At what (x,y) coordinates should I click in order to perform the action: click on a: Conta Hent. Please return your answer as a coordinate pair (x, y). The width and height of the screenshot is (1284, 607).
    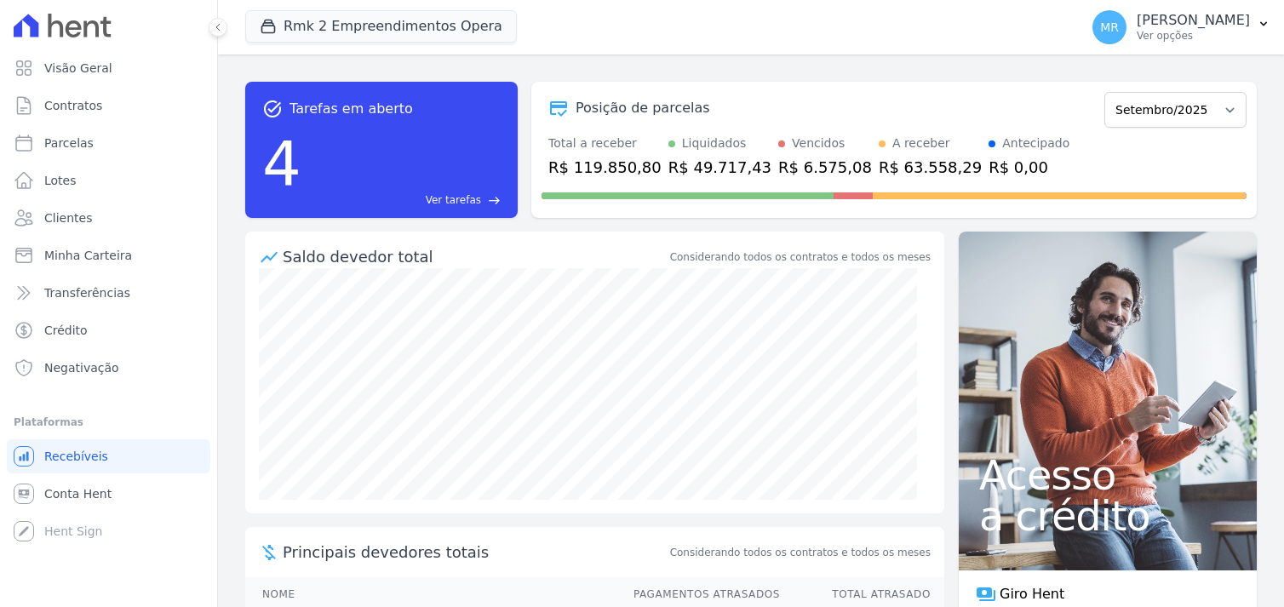
    Looking at the image, I should click on (108, 494).